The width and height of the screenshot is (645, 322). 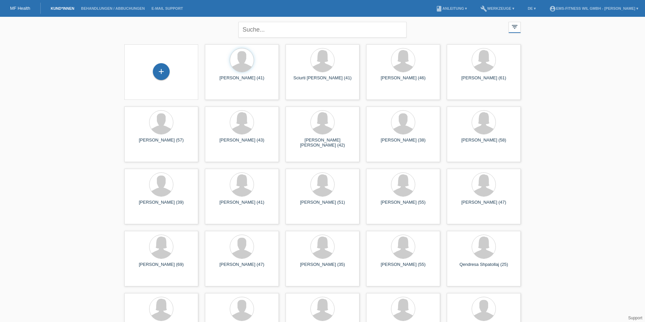 What do you see at coordinates (497, 8) in the screenshot?
I see `a: buildWerkzeuge ▾` at bounding box center [497, 8].